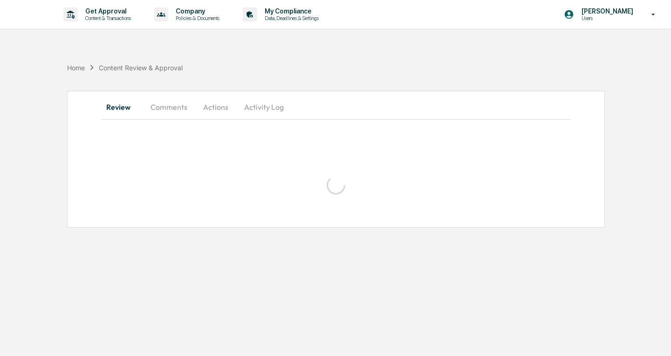 The height and width of the screenshot is (356, 671). Describe the element at coordinates (107, 11) in the screenshot. I see `p: Get Approval` at that location.